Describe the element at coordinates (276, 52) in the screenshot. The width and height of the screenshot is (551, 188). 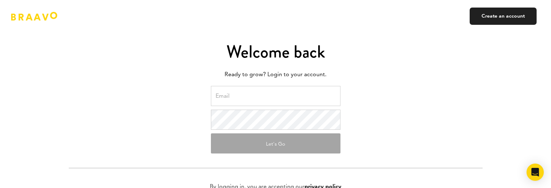
I see `span: Welcome back` at that location.